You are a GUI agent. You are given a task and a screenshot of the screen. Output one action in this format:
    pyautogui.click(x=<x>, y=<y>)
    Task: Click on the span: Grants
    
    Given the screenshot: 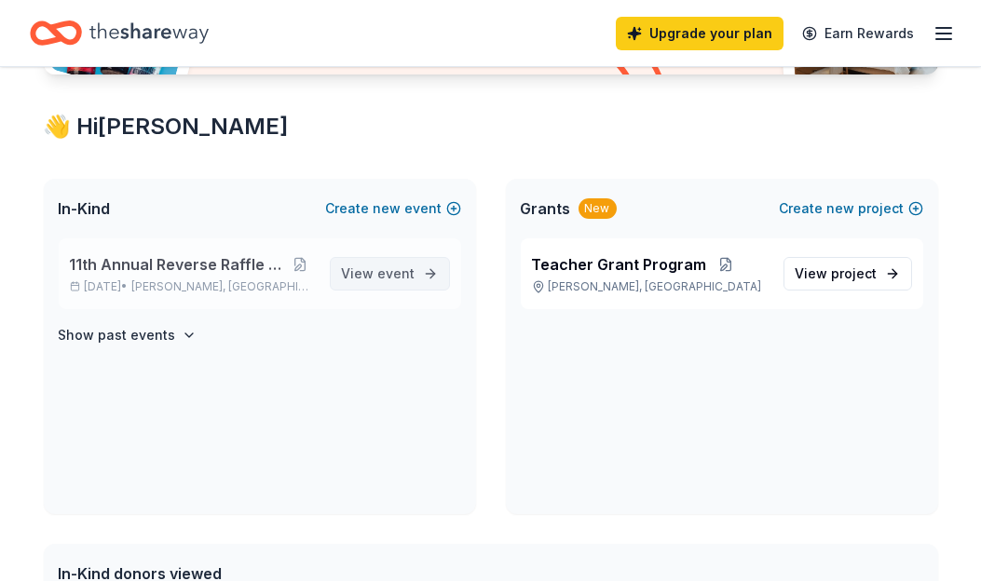 What is the action you would take?
    pyautogui.click(x=546, y=209)
    